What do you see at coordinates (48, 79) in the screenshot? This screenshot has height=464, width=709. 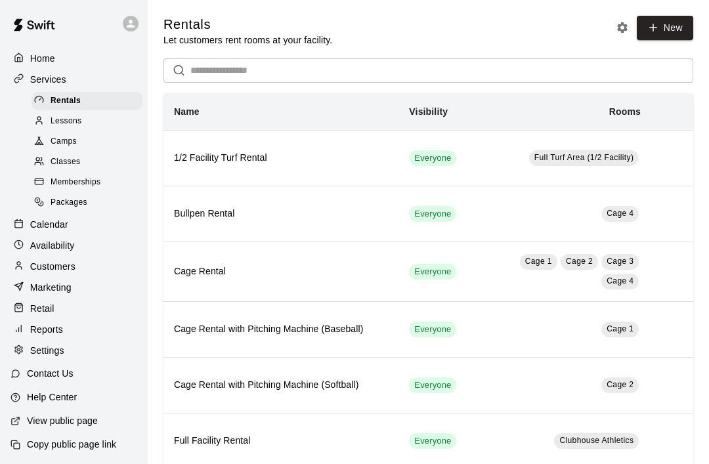 I see `p: Services` at bounding box center [48, 79].